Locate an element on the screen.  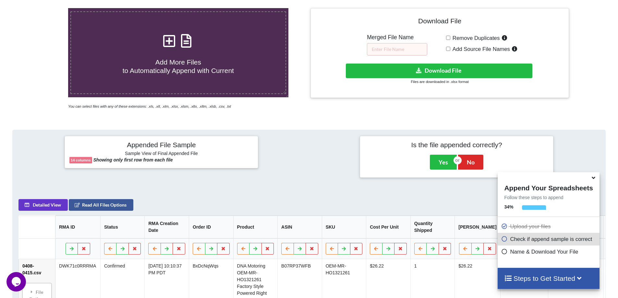
h4: Steps to Get Started is located at coordinates (548, 278).